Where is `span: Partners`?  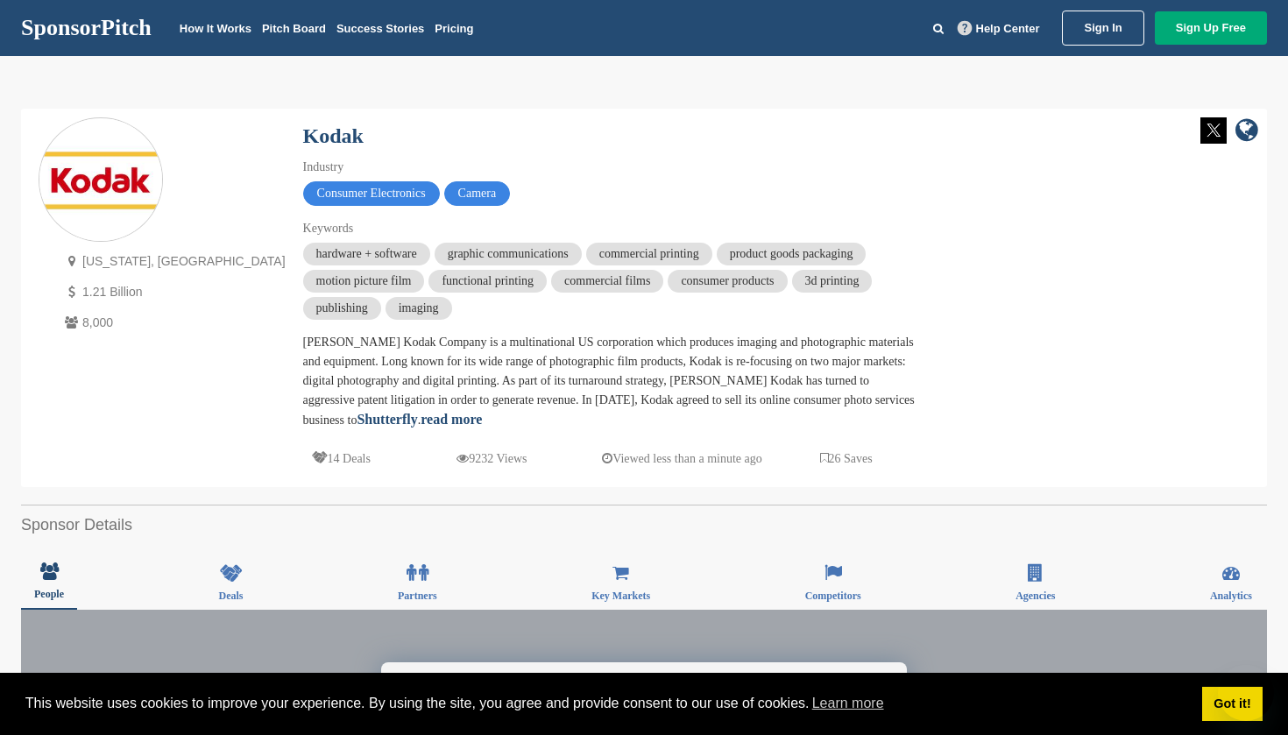 span: Partners is located at coordinates (417, 596).